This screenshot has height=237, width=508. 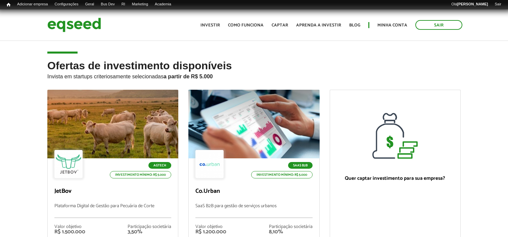 What do you see at coordinates (149, 232) in the screenshot?
I see `div: 3,50%` at bounding box center [149, 232].